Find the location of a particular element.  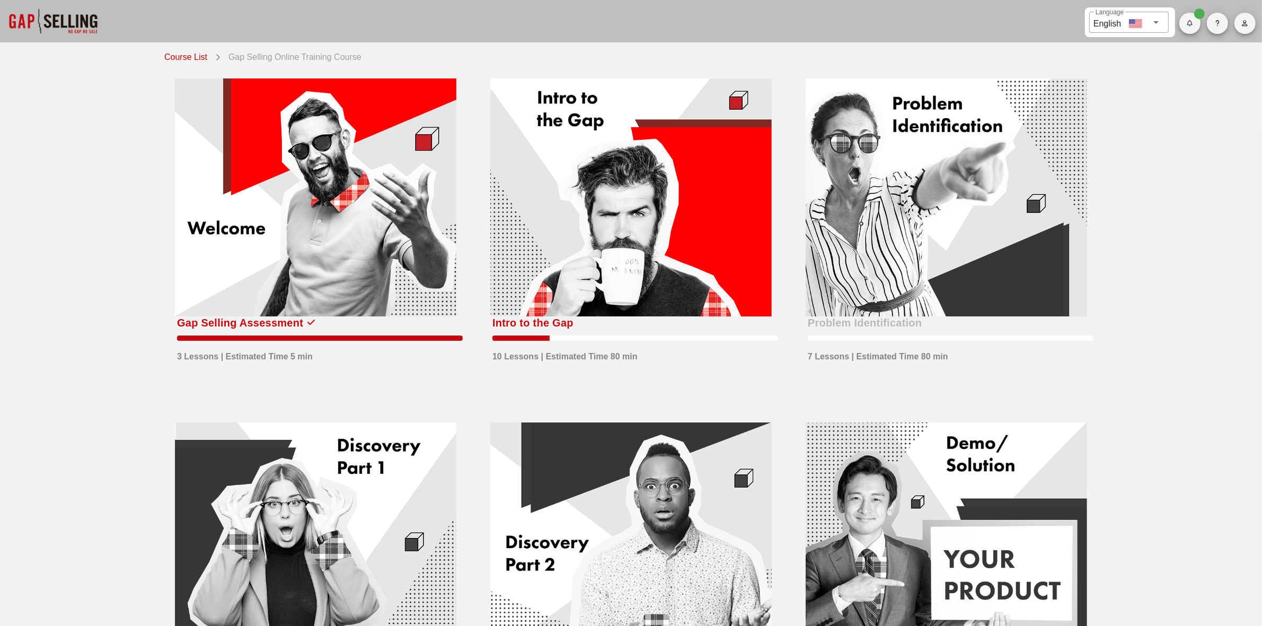

div: English is located at coordinates (1107, 22).